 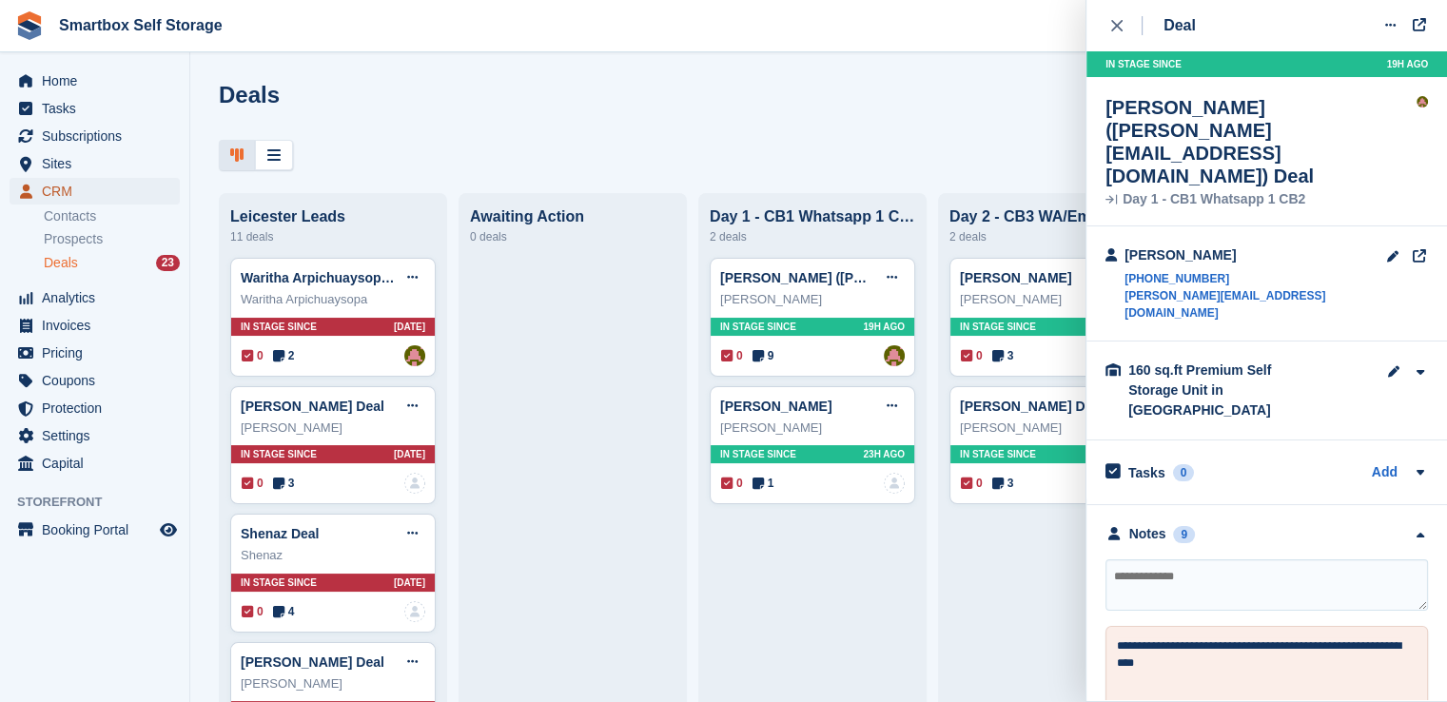 I want to click on span: Invoices, so click(x=99, y=325).